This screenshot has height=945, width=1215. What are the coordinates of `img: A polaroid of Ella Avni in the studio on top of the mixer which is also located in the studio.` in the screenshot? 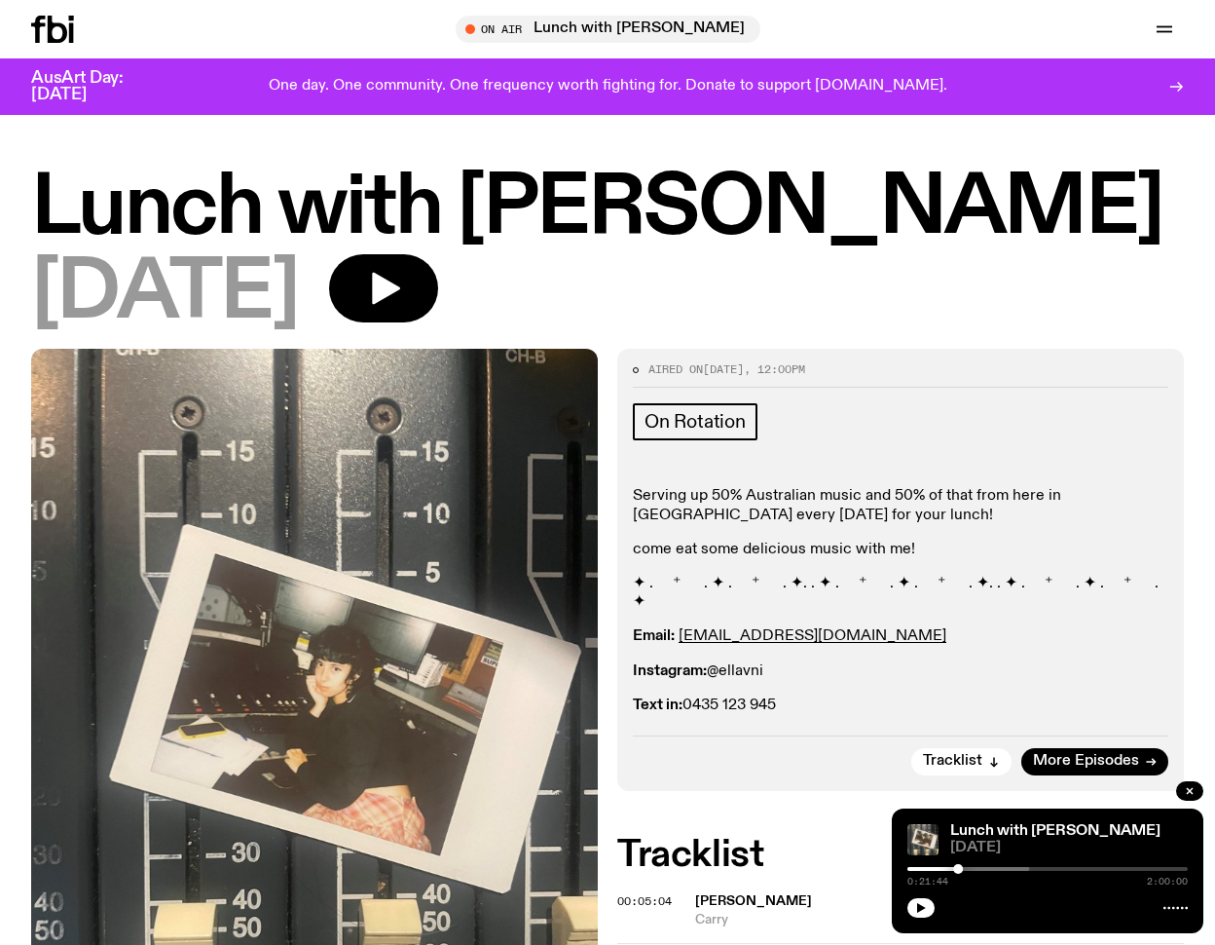 It's located at (923, 840).